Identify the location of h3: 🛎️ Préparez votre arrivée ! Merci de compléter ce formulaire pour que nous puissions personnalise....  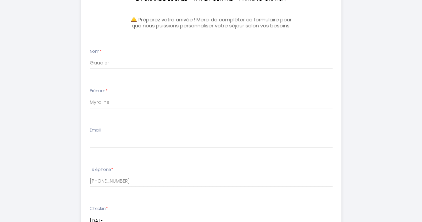
(211, 23).